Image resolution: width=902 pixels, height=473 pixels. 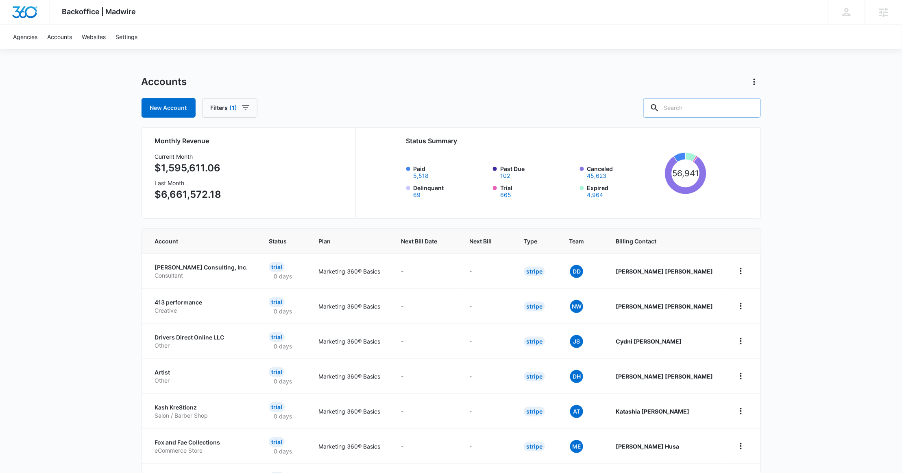 I want to click on span: DD, so click(x=577, y=271).